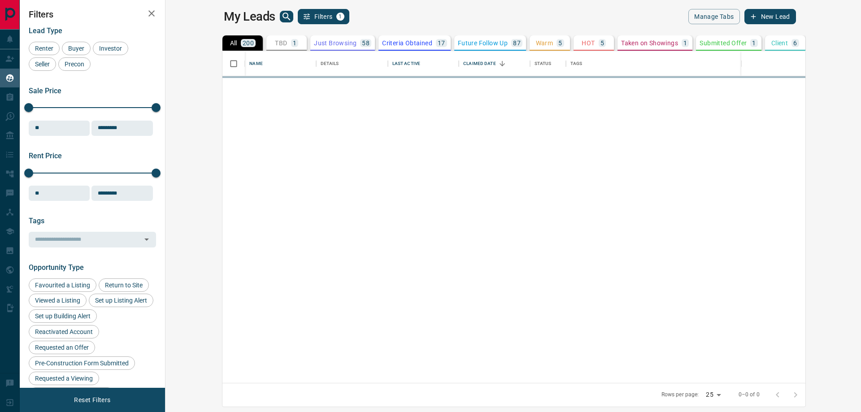 The height and width of the screenshot is (412, 861). Describe the element at coordinates (36, 221) in the screenshot. I see `span: Tags` at that location.